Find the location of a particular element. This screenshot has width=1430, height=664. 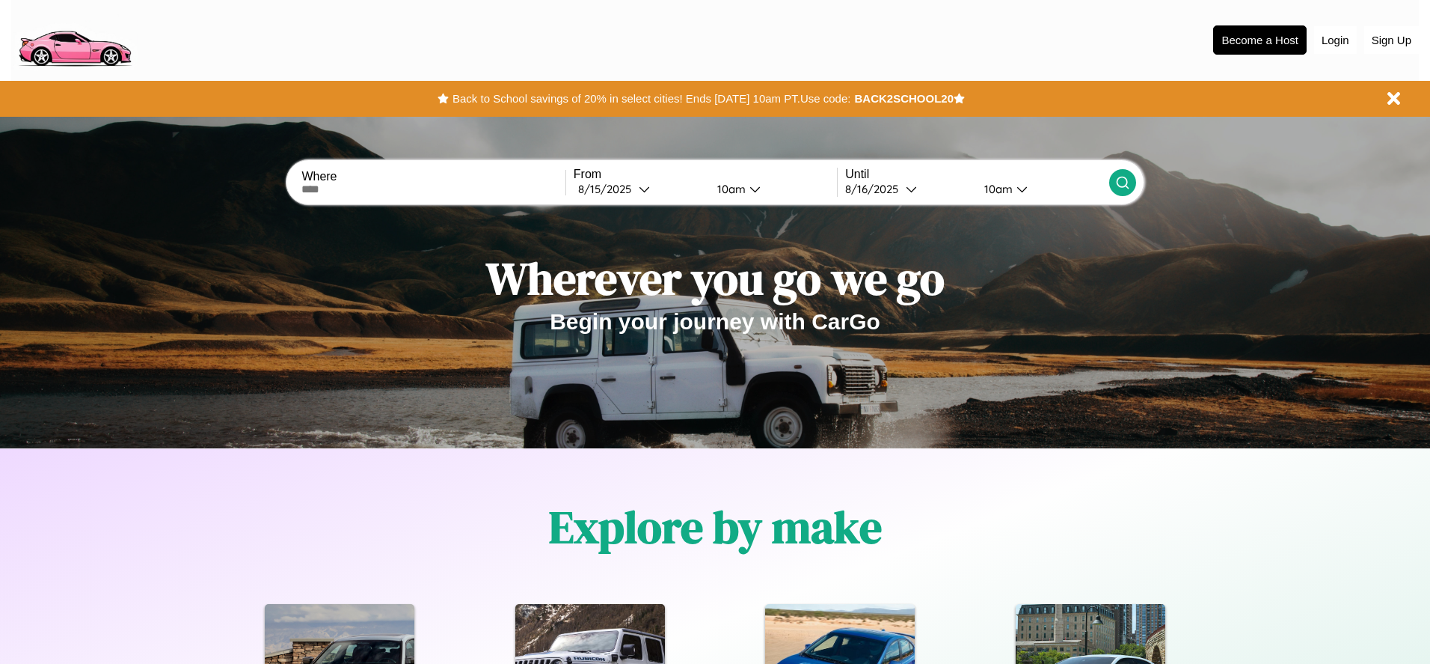

div: 8 / 16 / 2025 is located at coordinates (875, 189).